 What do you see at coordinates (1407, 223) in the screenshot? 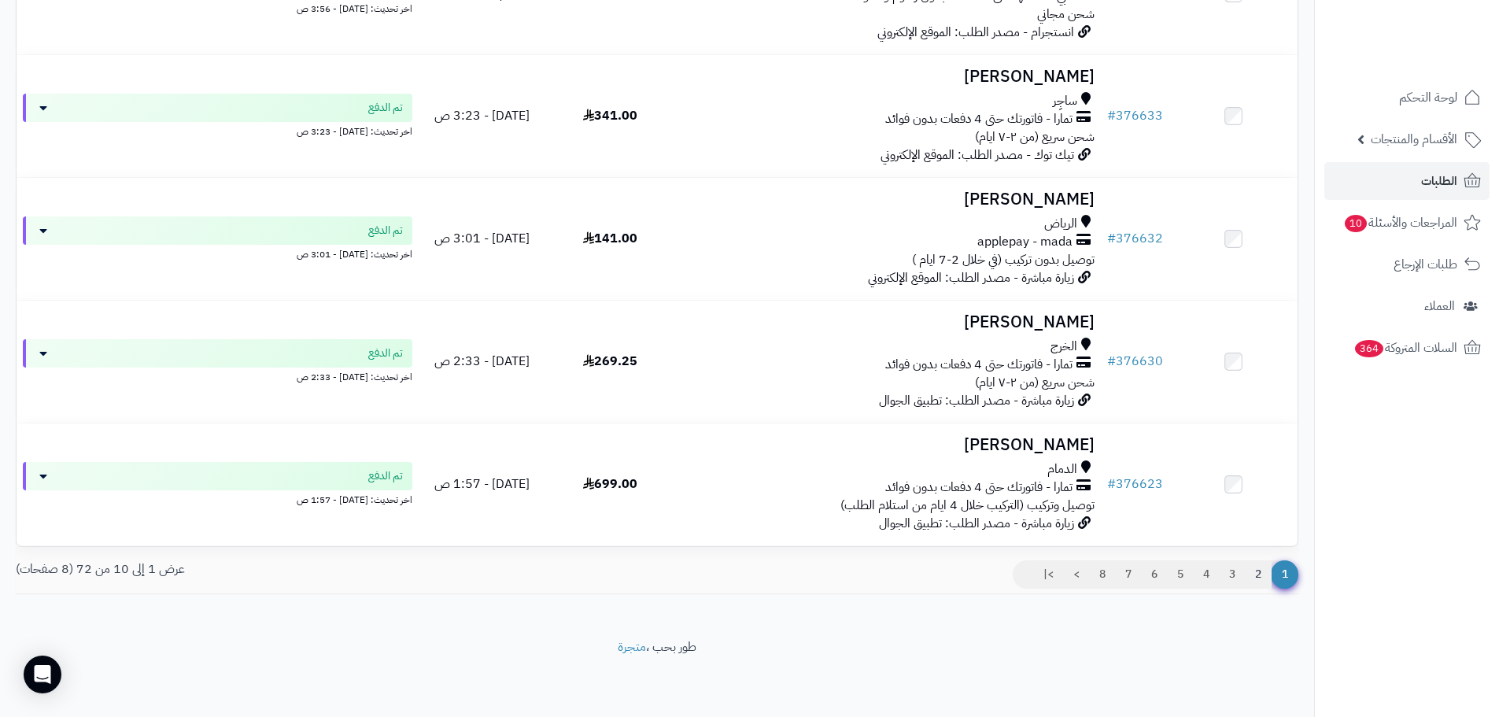
I see `a: المراجعات والأسئلة10` at bounding box center [1407, 223].